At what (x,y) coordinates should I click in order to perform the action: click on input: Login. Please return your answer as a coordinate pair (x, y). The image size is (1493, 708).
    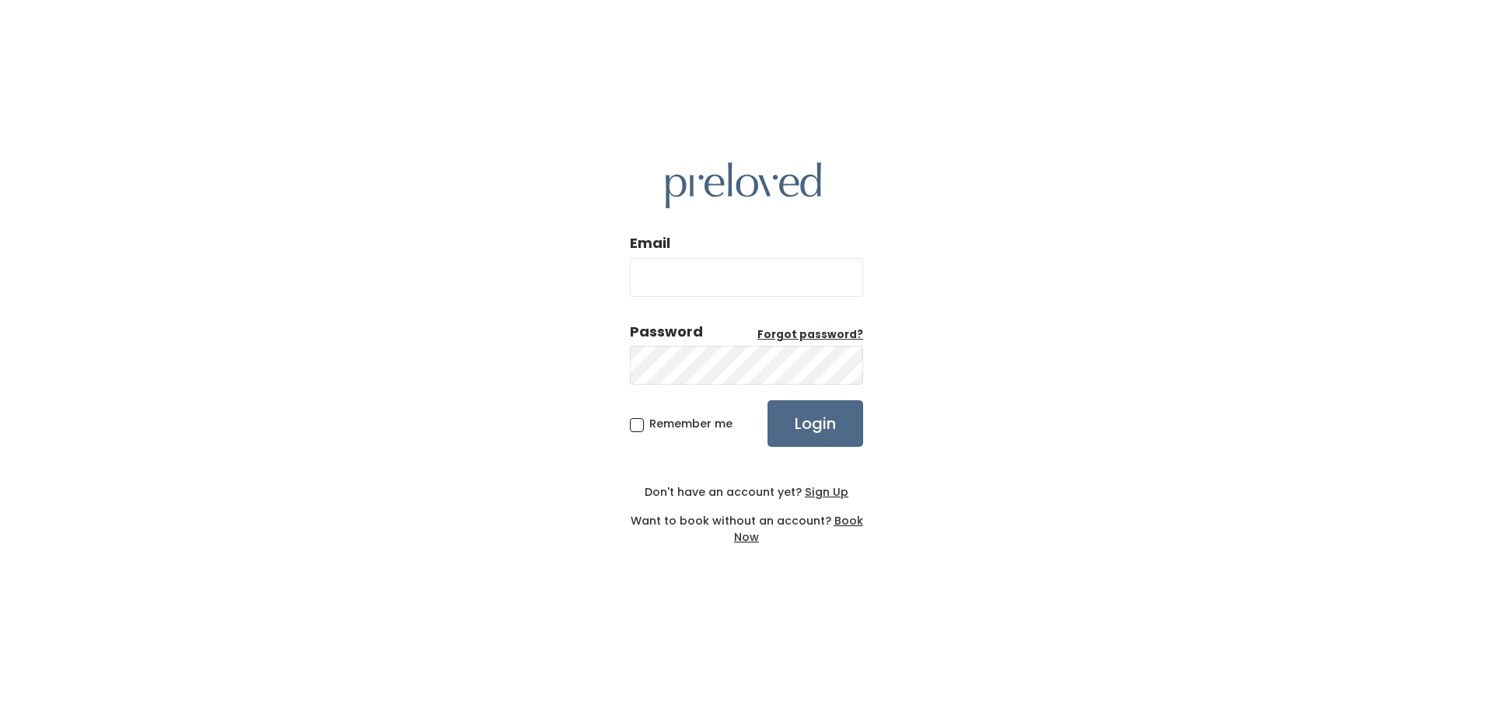
    Looking at the image, I should click on (815, 424).